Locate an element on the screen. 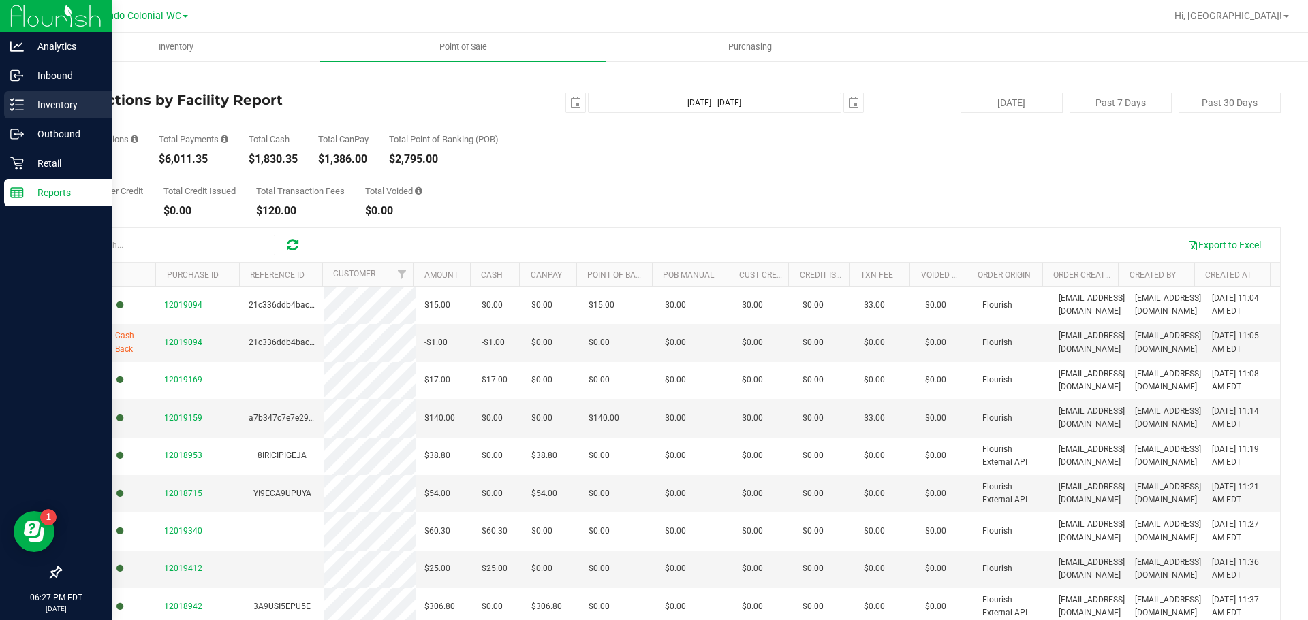 The width and height of the screenshot is (1308, 620). div: $1,830.35 is located at coordinates (273, 159).